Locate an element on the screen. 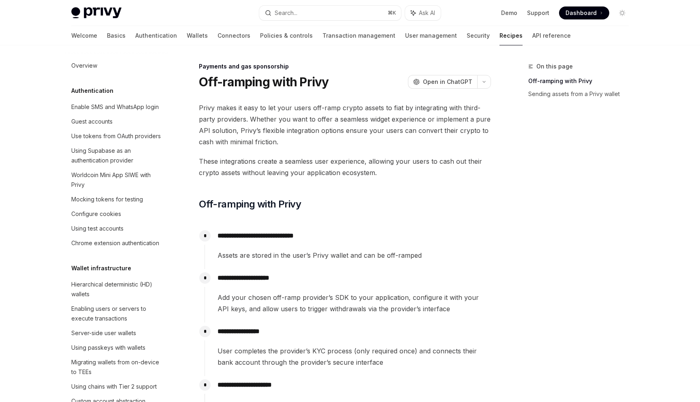 The image size is (700, 402). a: Chrome extension authentication is located at coordinates (117, 243).